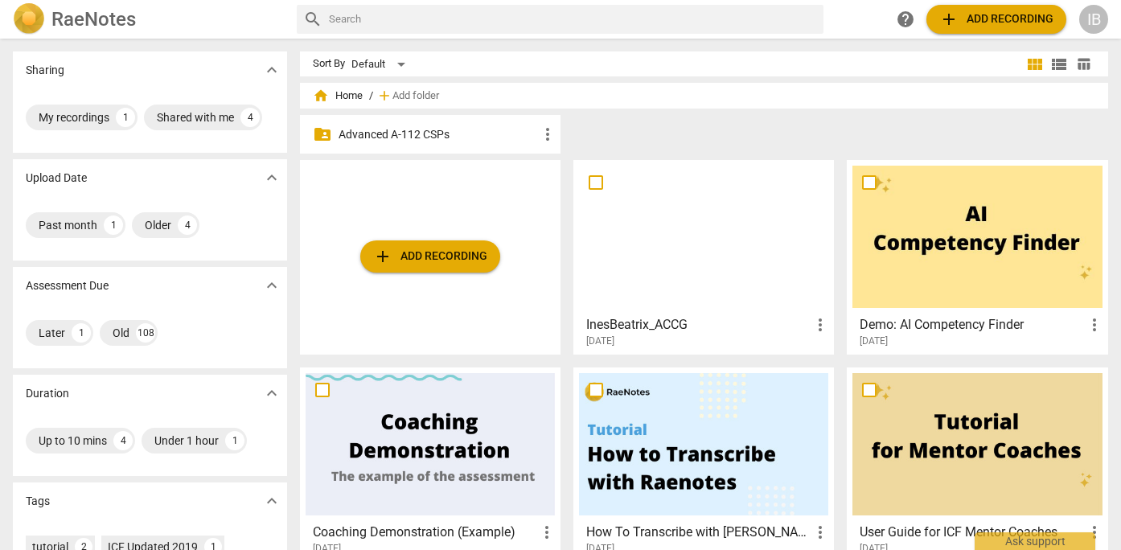 The height and width of the screenshot is (550, 1121). I want to click on div: Ask support, so click(1035, 541).